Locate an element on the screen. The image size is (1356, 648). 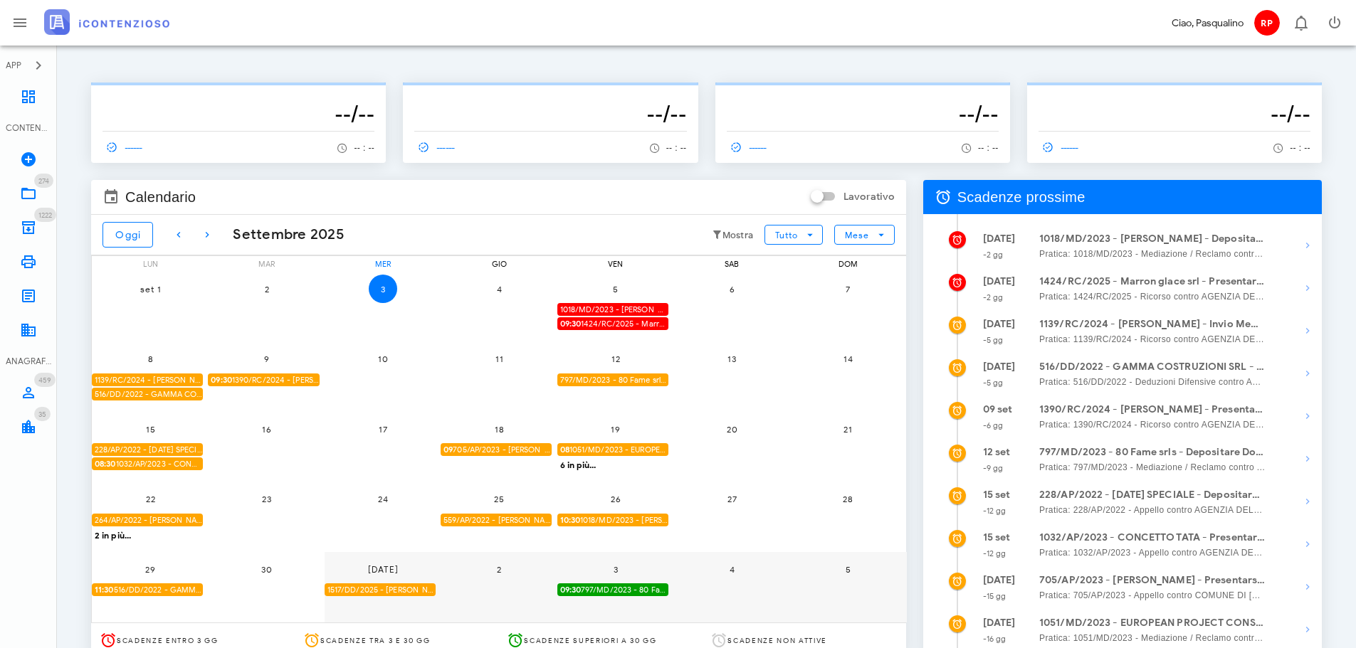
span: Mese is located at coordinates (856, 235).